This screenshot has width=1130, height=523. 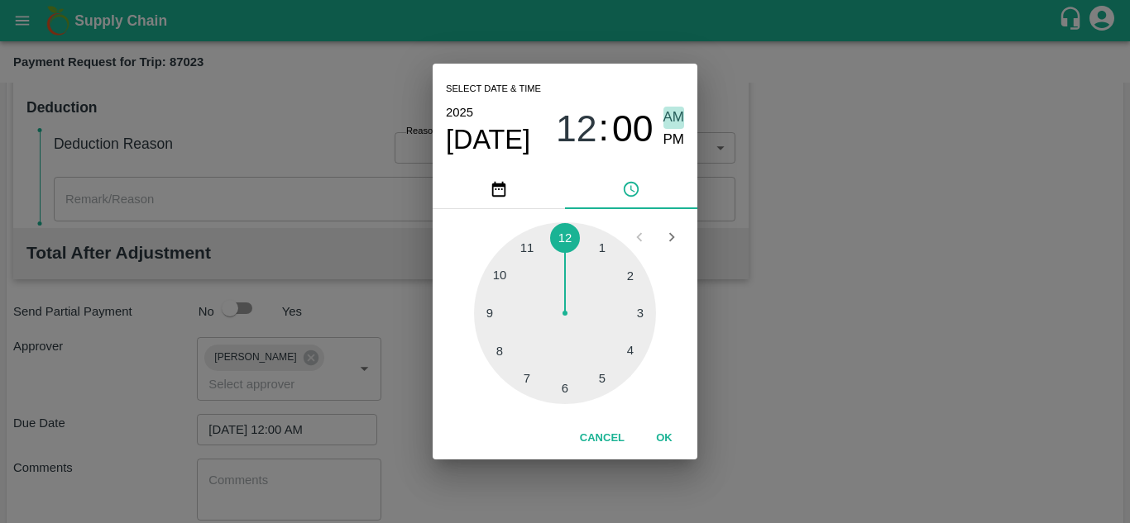 What do you see at coordinates (602, 438) in the screenshot?
I see `button: Cancel` at bounding box center [602, 438].